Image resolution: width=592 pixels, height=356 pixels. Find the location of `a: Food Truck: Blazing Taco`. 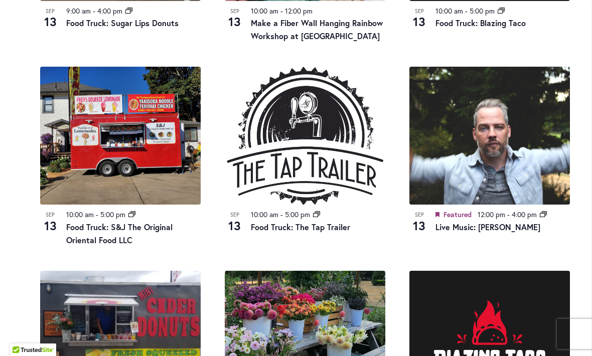

a: Food Truck: Blazing Taco is located at coordinates (481, 23).